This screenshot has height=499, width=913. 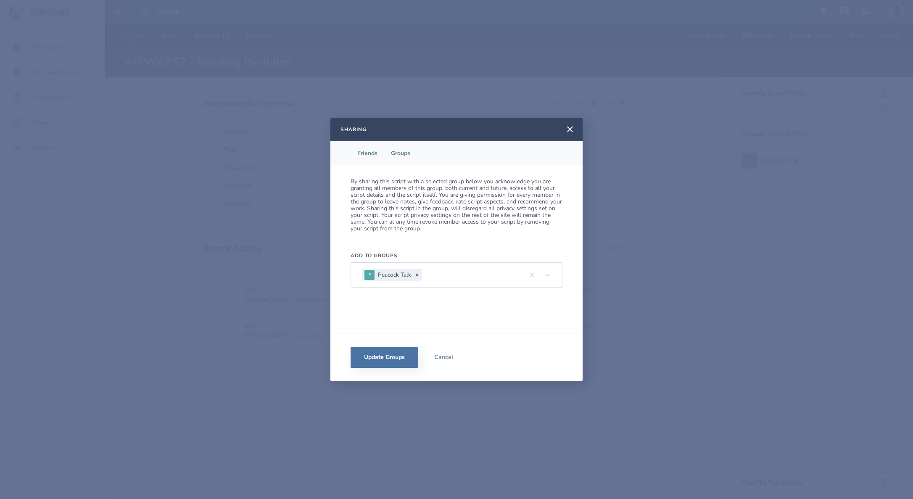 I want to click on li: Groups, so click(x=401, y=153).